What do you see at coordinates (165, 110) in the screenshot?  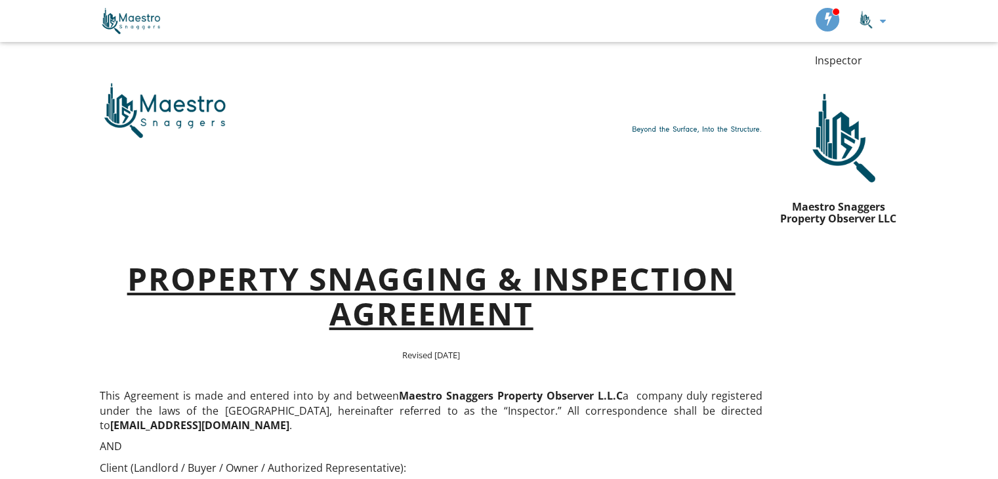 I see `img: maestrosnaggers-01.png` at bounding box center [165, 110].